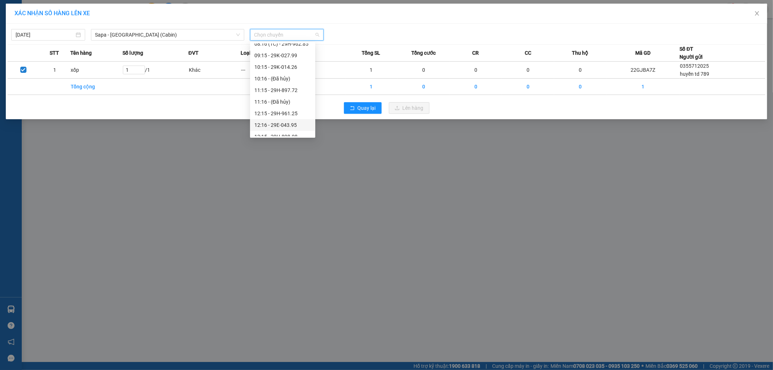 Image resolution: width=773 pixels, height=370 pixels. I want to click on td: 22GJBA7Z, so click(643, 70).